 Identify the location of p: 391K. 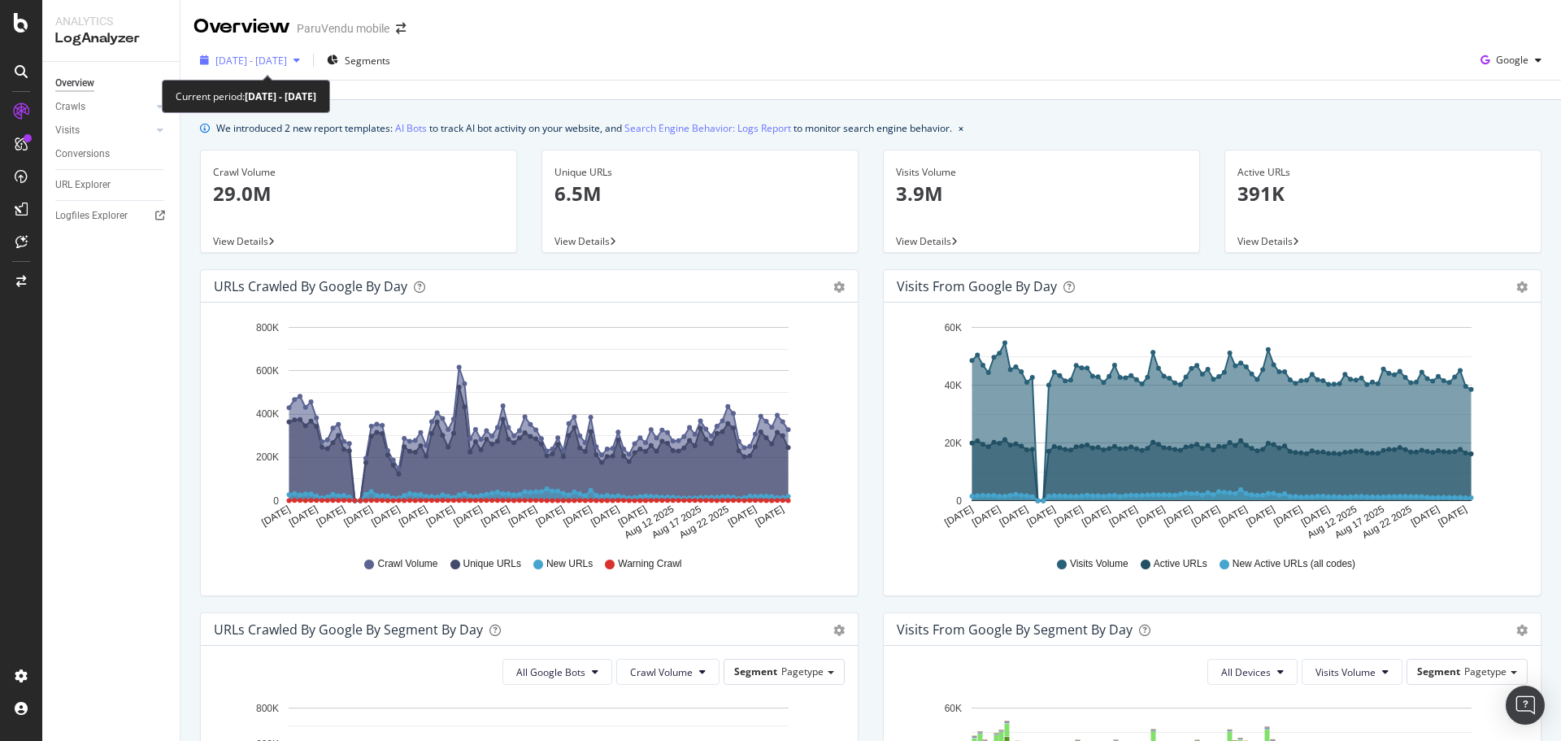
(1383, 193).